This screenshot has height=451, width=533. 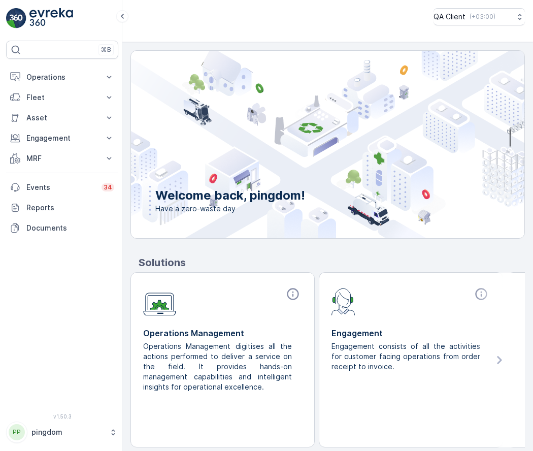 I want to click on p: ⌘B, so click(x=106, y=50).